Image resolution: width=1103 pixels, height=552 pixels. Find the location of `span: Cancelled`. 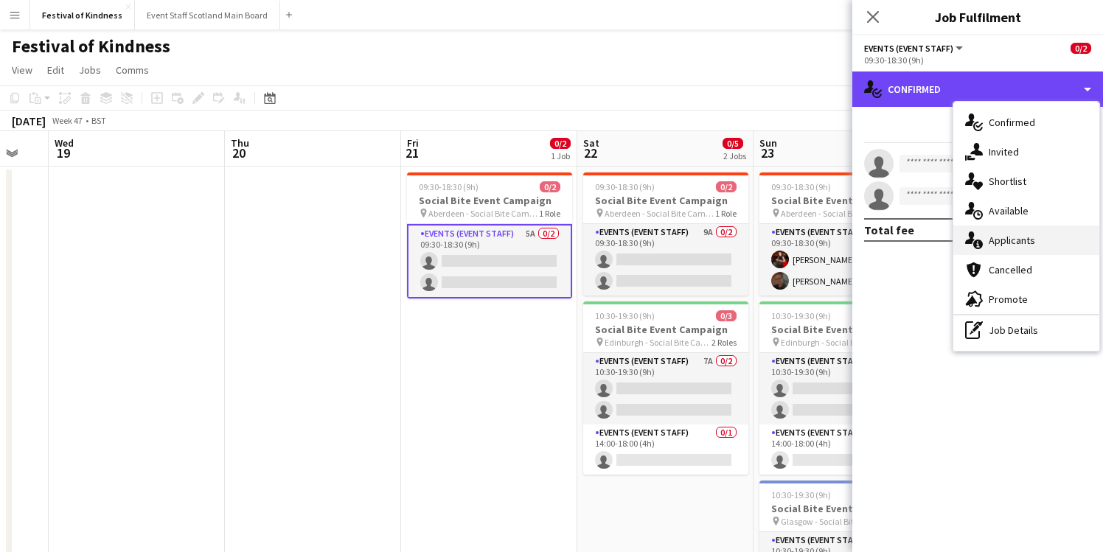

span: Cancelled is located at coordinates (1010, 270).